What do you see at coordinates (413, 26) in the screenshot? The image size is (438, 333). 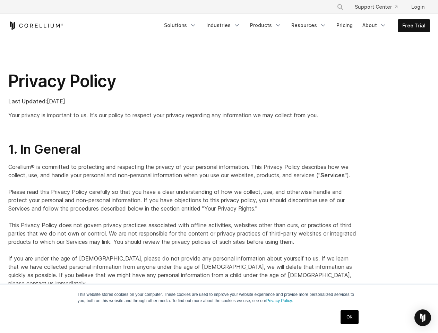 I see `a: Free Trial` at bounding box center [413, 26].